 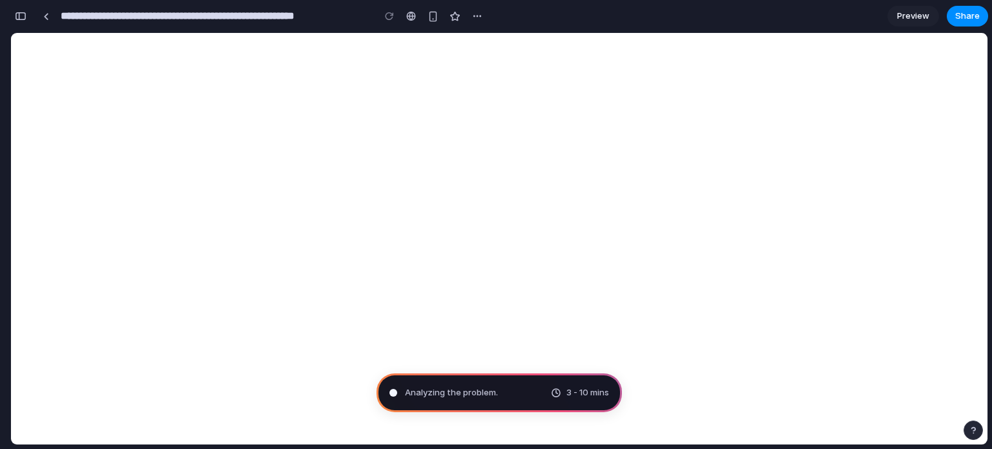 I want to click on span: Analyzing the problem ., so click(x=451, y=393).